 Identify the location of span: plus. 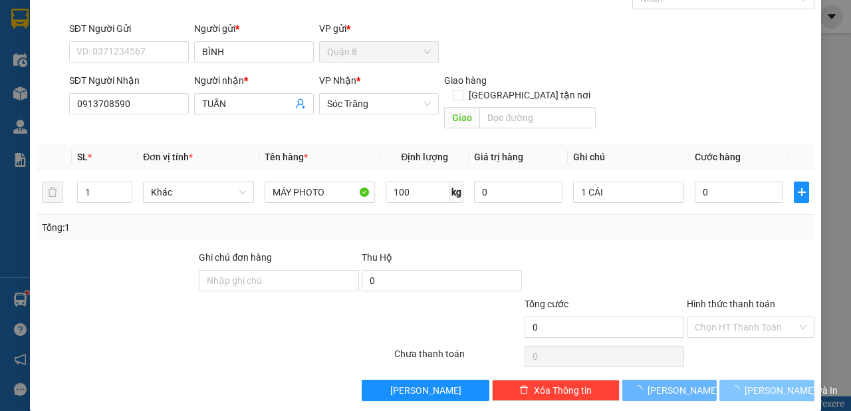
(801, 192).